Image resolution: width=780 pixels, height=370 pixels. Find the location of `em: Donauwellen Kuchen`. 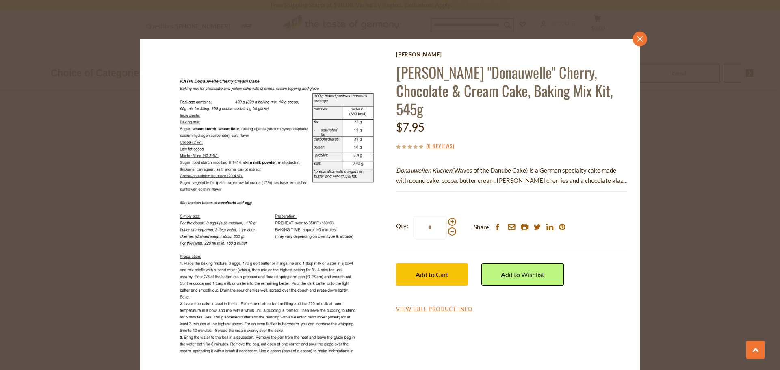

em: Donauwellen Kuchen is located at coordinates (424, 170).